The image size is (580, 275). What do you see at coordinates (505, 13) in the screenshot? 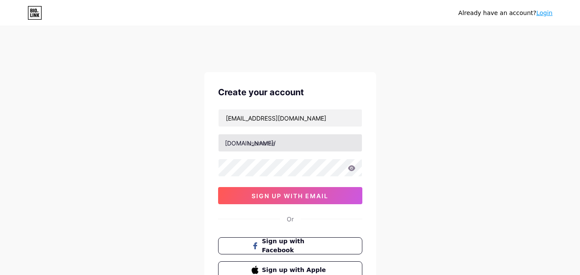
I see `div: Already have an account?` at bounding box center [505, 13].